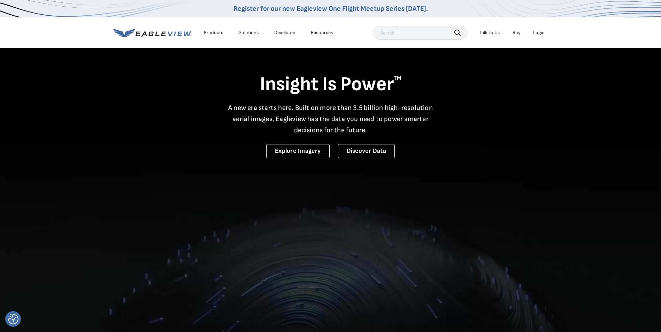 Image resolution: width=661 pixels, height=332 pixels. I want to click on a: Buy, so click(516, 33).